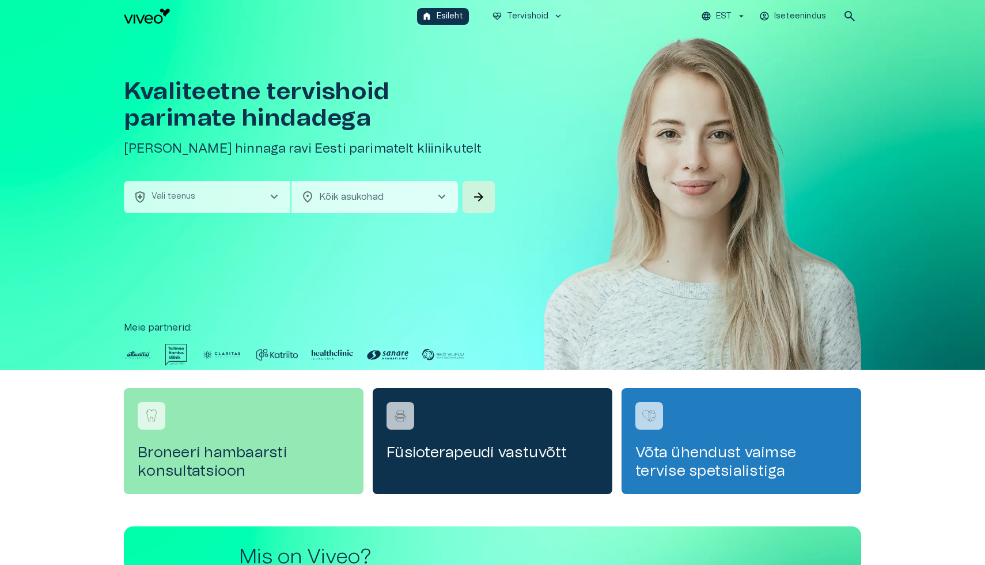 The width and height of the screenshot is (985, 565). I want to click on button: Search, so click(478, 197).